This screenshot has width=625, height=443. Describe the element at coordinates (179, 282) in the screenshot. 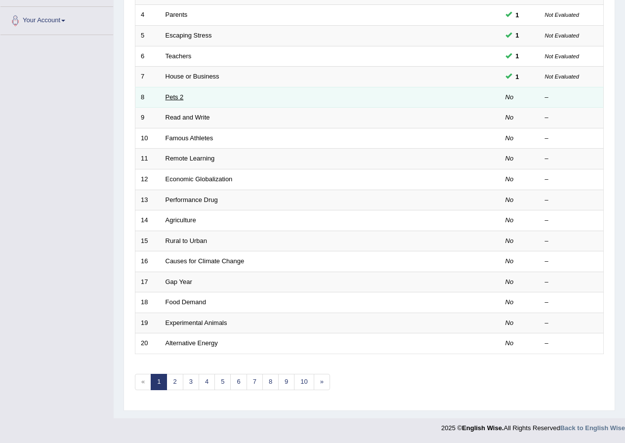

I see `a: Gap Year` at that location.